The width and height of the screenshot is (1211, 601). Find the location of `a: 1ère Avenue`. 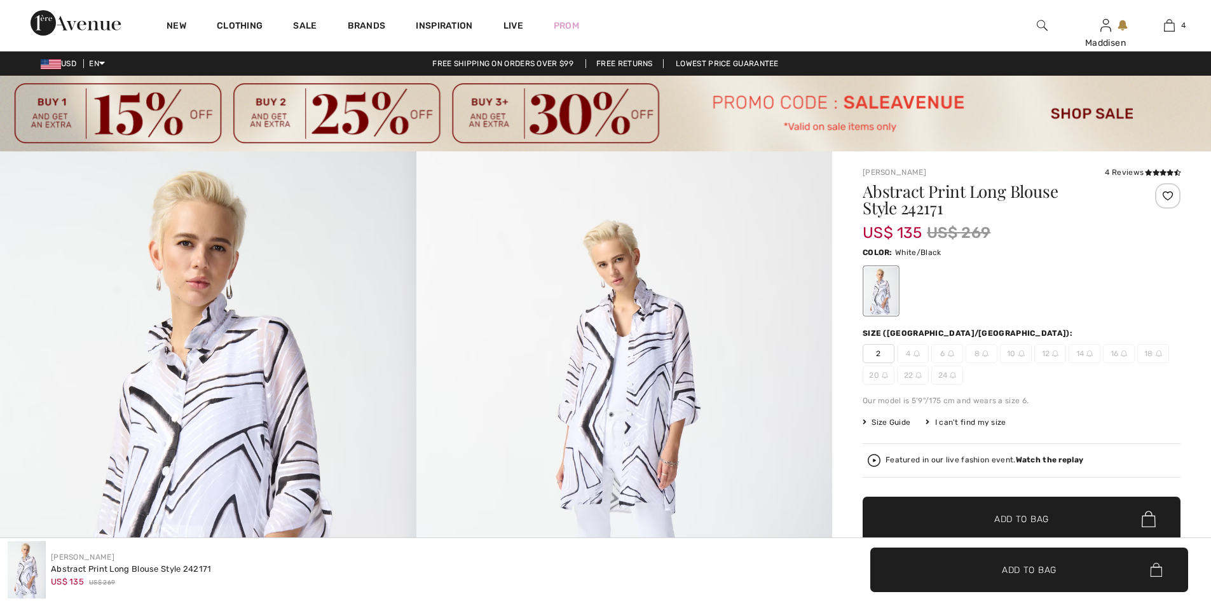

a: 1ère Avenue is located at coordinates (76, 23).